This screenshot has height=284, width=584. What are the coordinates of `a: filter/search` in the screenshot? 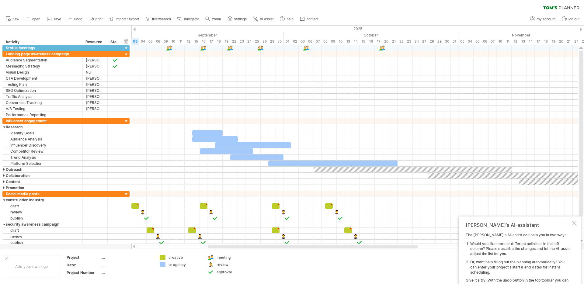 It's located at (158, 19).